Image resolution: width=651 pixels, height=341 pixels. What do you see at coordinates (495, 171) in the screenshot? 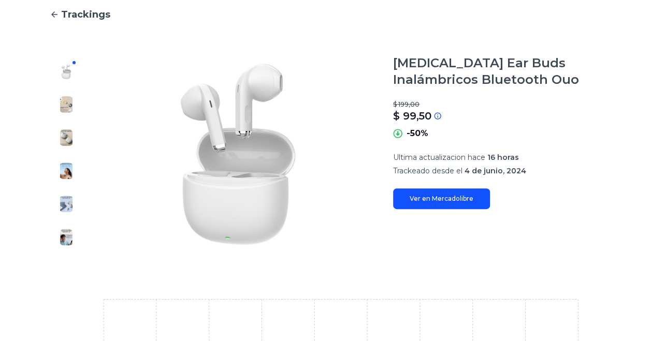
I see `span: 4 de junio, 2024` at bounding box center [495, 171].